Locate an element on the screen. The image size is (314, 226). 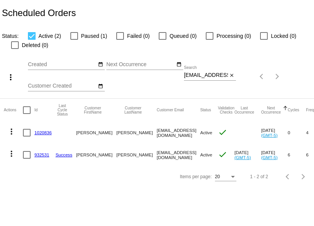
mat-icon: close is located at coordinates (232, 76).